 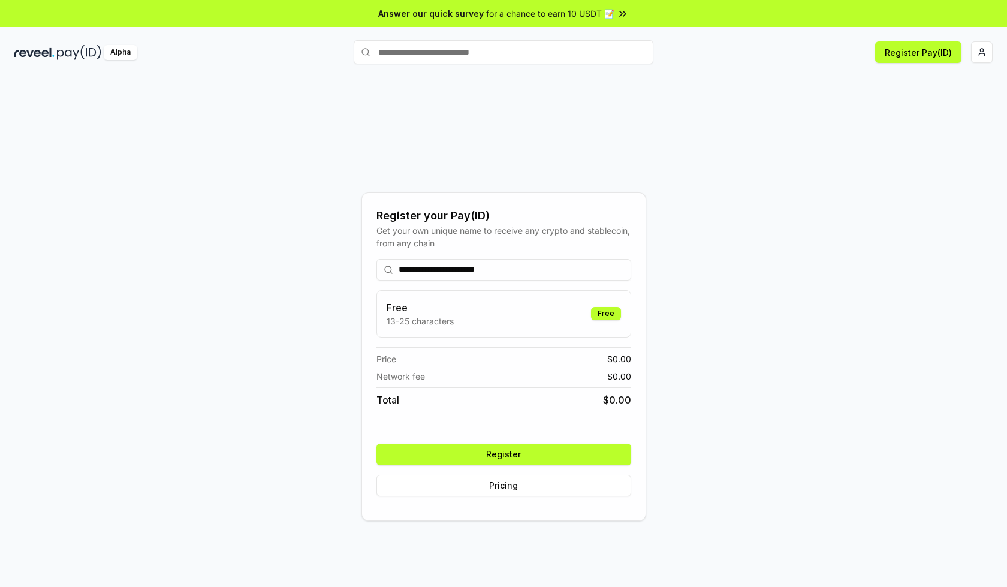 I want to click on div: Free, so click(x=606, y=313).